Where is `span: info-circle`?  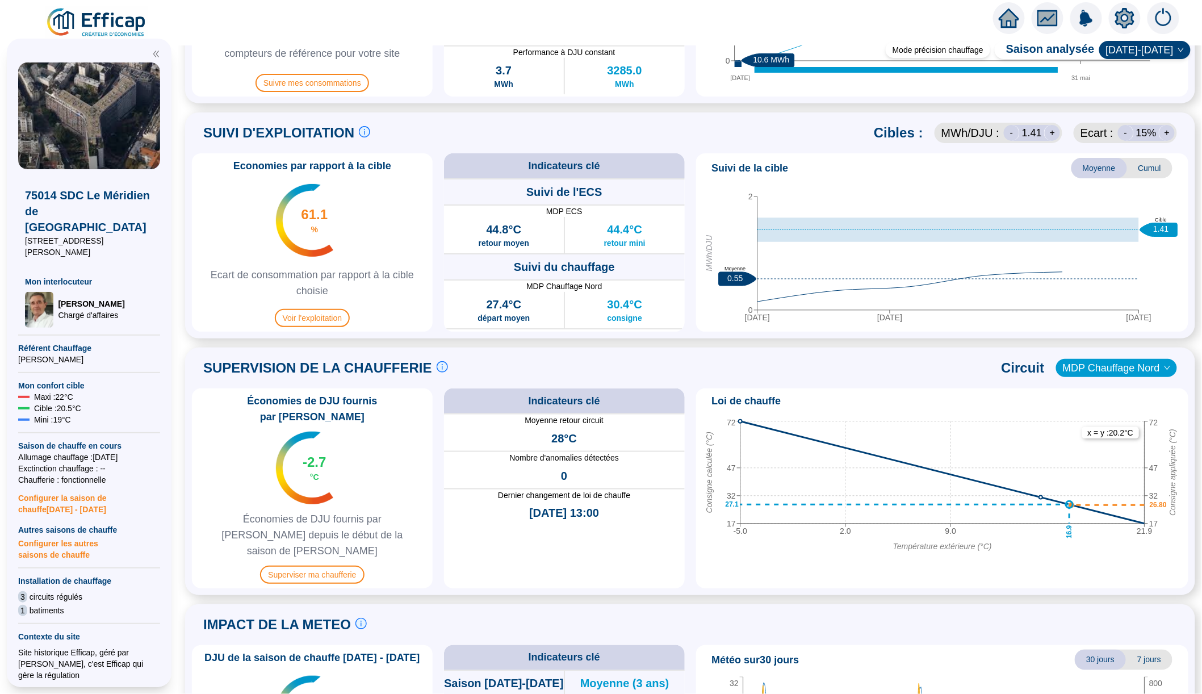 span: info-circle is located at coordinates (364, 132).